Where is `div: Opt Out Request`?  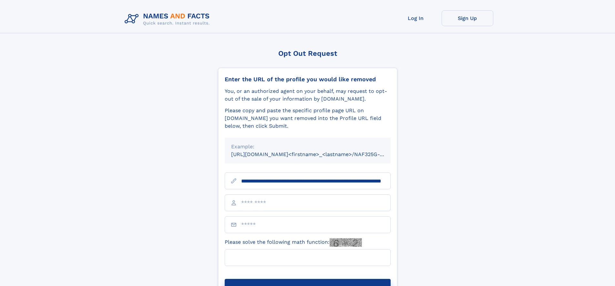
div: Opt Out Request is located at coordinates (308, 53).